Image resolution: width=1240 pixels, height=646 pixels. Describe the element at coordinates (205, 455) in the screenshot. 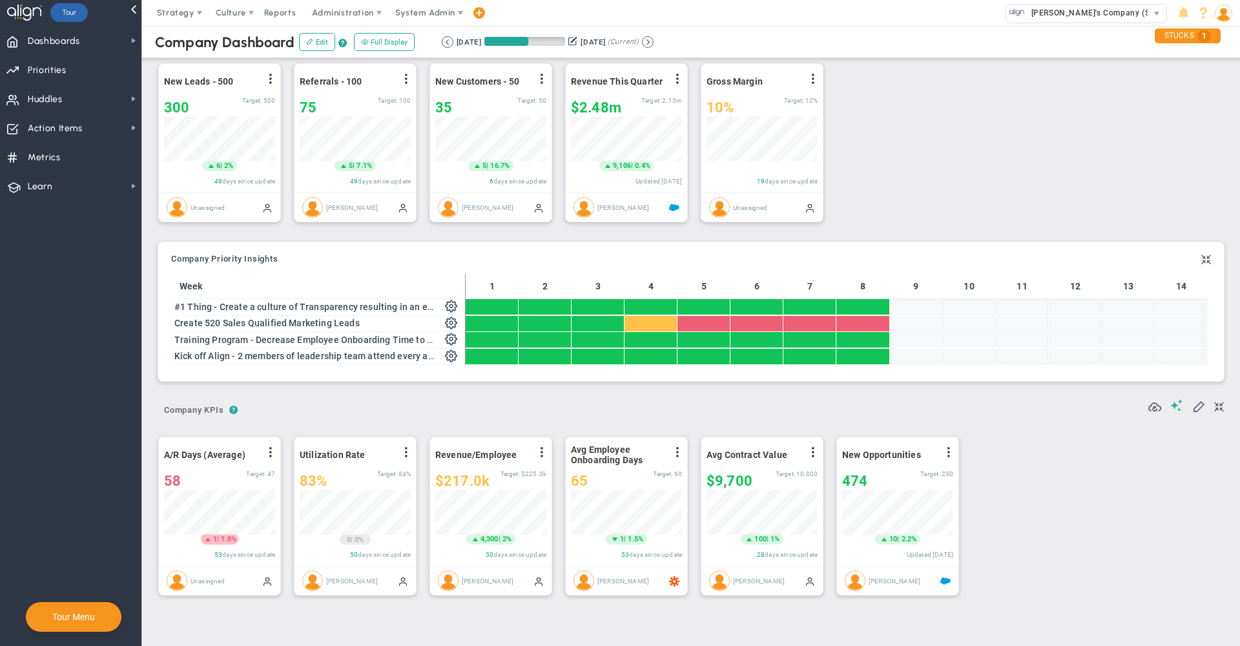

I see `span: A/R Days (Average)` at that location.